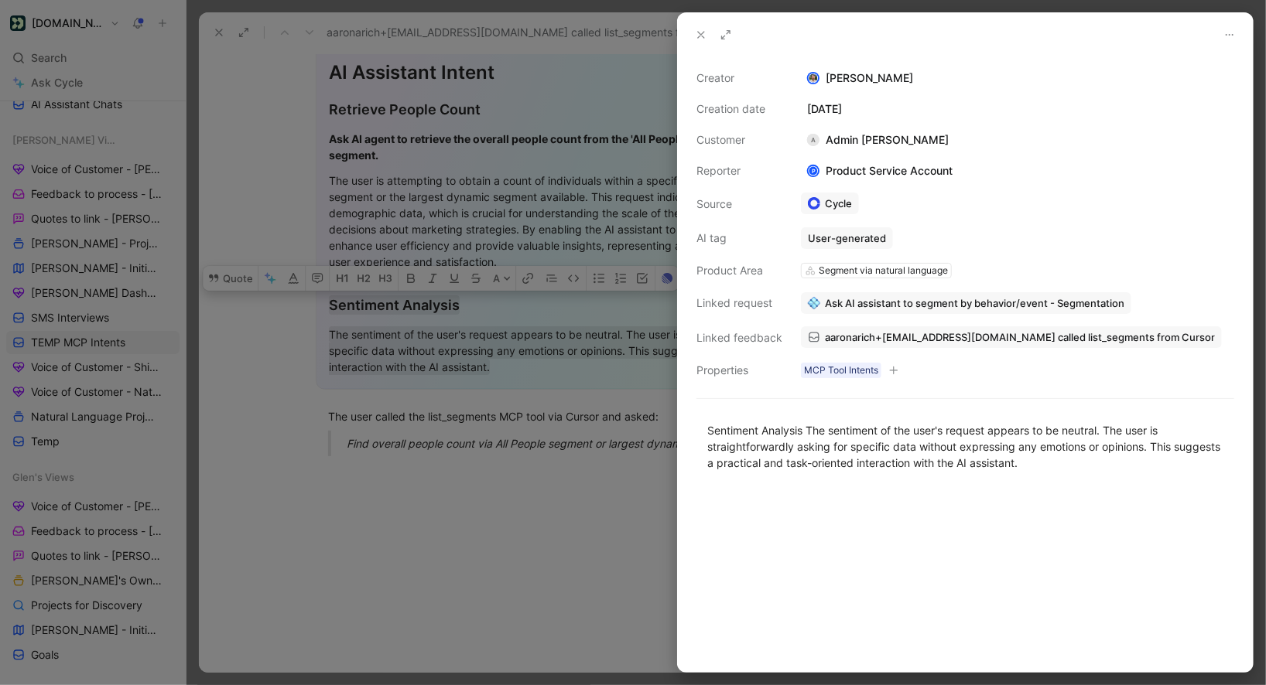 Image resolution: width=1266 pixels, height=685 pixels. What do you see at coordinates (841, 371) in the screenshot?
I see `div: MCP Tool Intents` at bounding box center [841, 371].